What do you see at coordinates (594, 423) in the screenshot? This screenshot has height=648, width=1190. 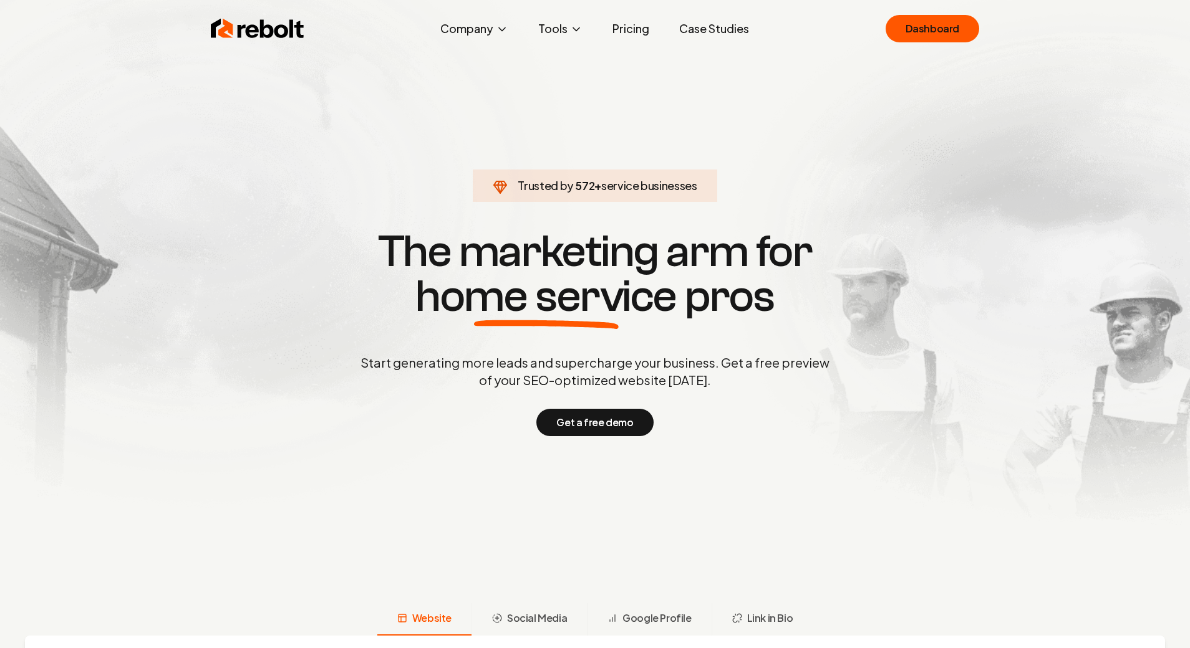 I see `button: Get a free demo` at bounding box center [594, 423].